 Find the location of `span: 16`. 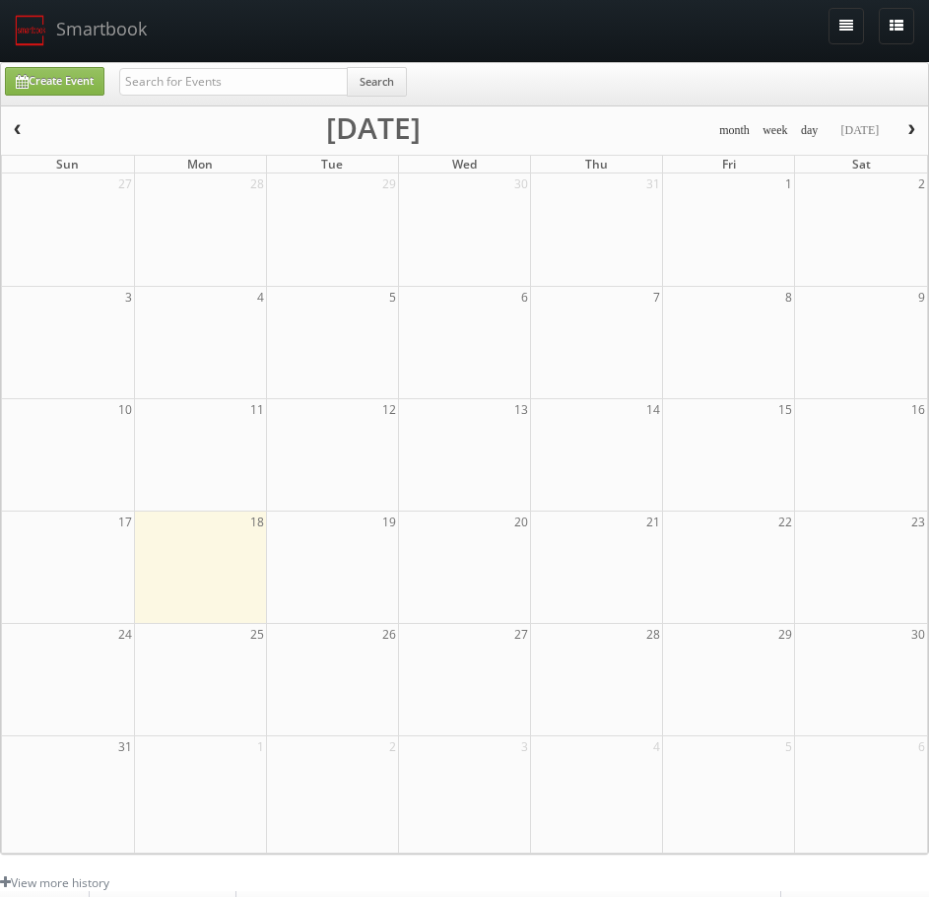

span: 16 is located at coordinates (918, 409).